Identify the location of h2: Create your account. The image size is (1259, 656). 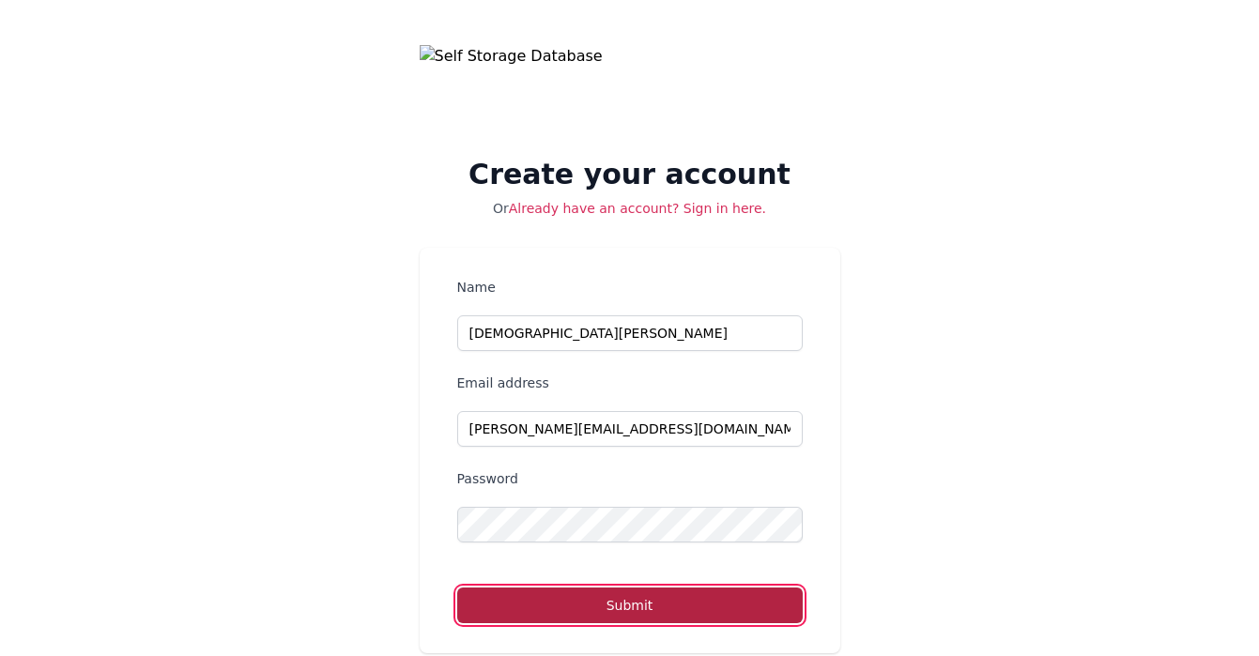
(630, 175).